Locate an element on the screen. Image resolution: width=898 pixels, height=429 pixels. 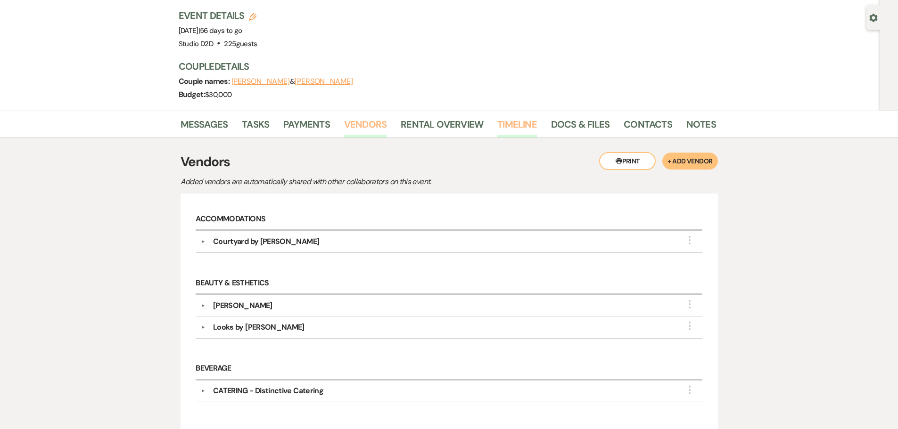
a: Messages is located at coordinates (204, 127).